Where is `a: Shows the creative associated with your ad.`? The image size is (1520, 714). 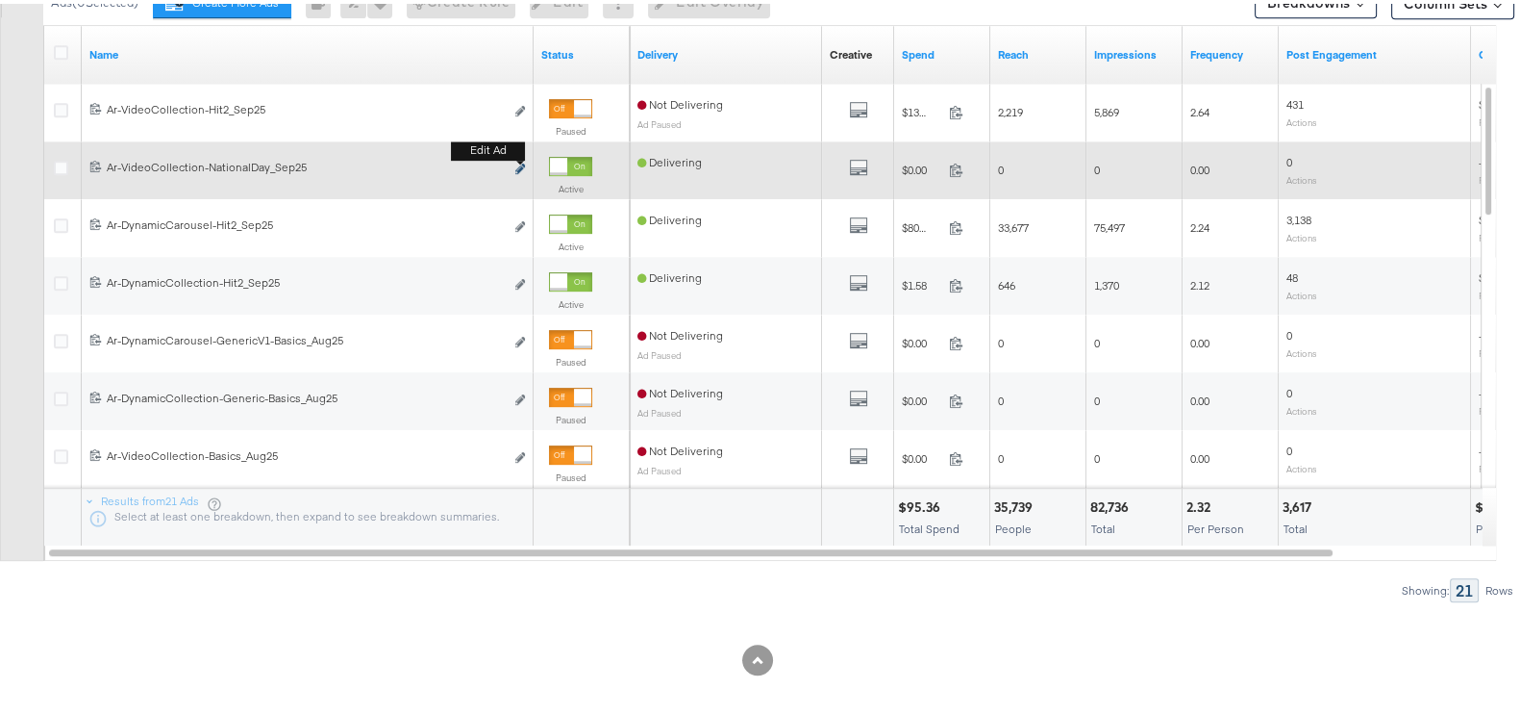
a: Shows the creative associated with your ad. is located at coordinates (851, 51).